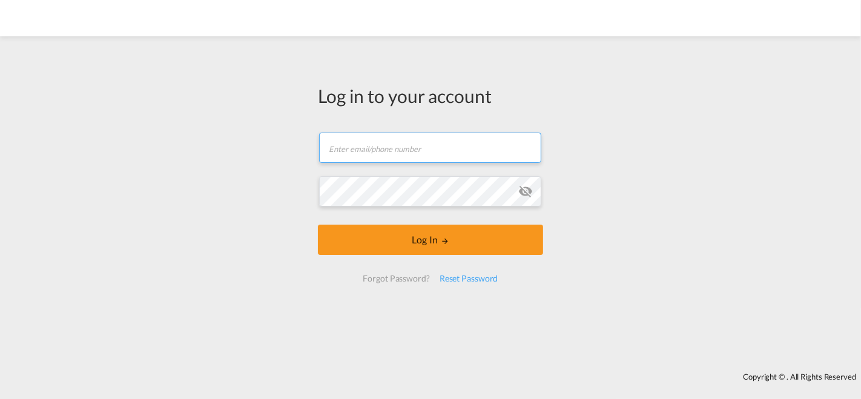 The image size is (861, 399). I want to click on md-icon: icon-eye-off, so click(526, 191).